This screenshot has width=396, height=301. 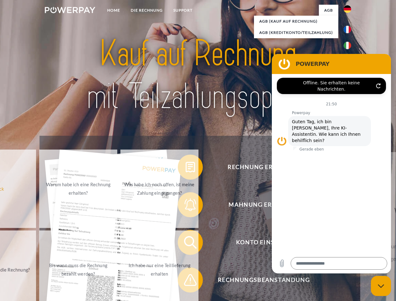 What do you see at coordinates (296, 21) in the screenshot?
I see `a: AGB (Kauf auf Rechnung)` at bounding box center [296, 21].